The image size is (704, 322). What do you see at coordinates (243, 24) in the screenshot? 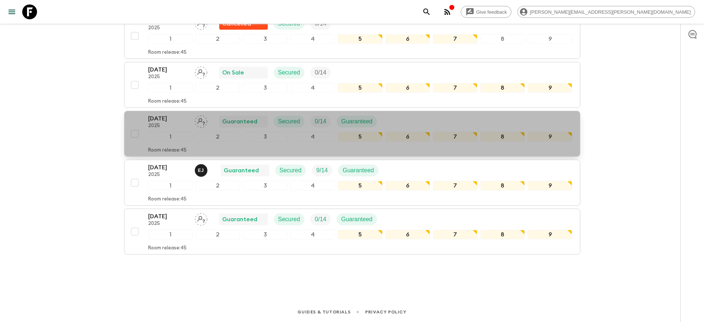
I see `div: Flash Pack cancellation` at bounding box center [243, 24].